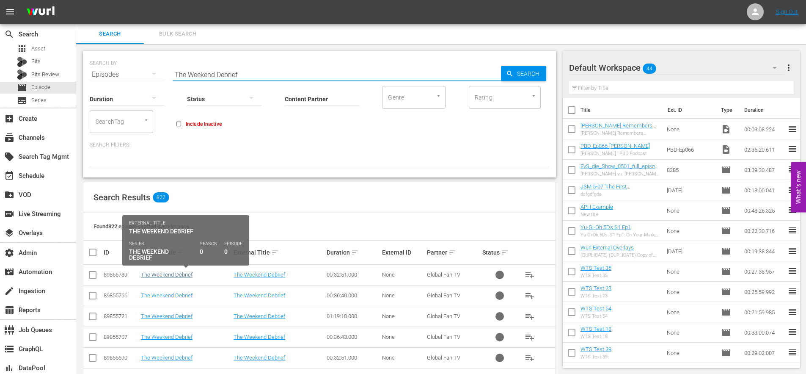 This screenshot has width=806, height=374. Describe the element at coordinates (9, 195) in the screenshot. I see `span: VOD` at that location.